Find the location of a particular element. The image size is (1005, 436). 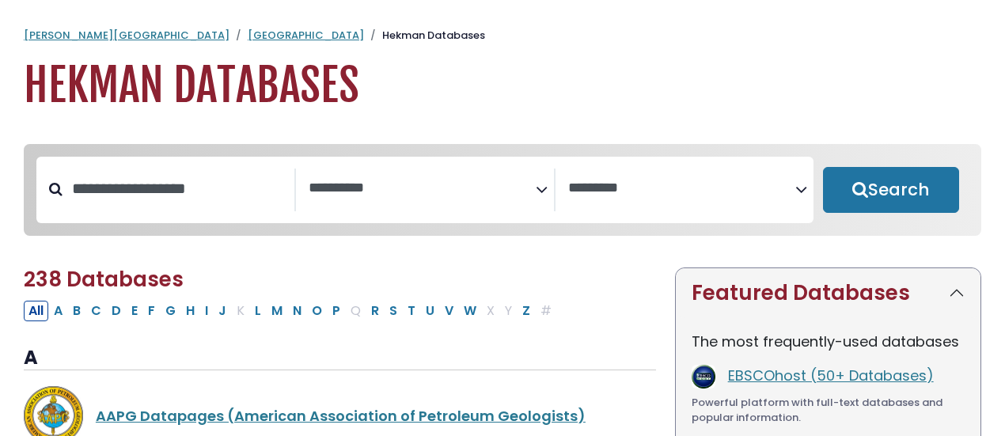

div: Alpha-list to filter by first letter of database name is located at coordinates (290, 309).